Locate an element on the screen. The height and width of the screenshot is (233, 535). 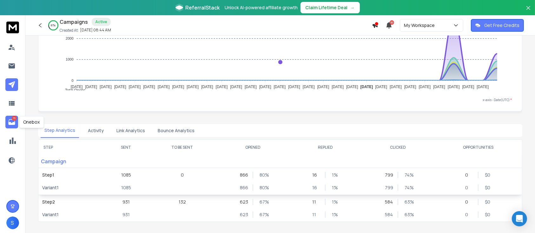
p: 67 % is located at coordinates (263, 202).